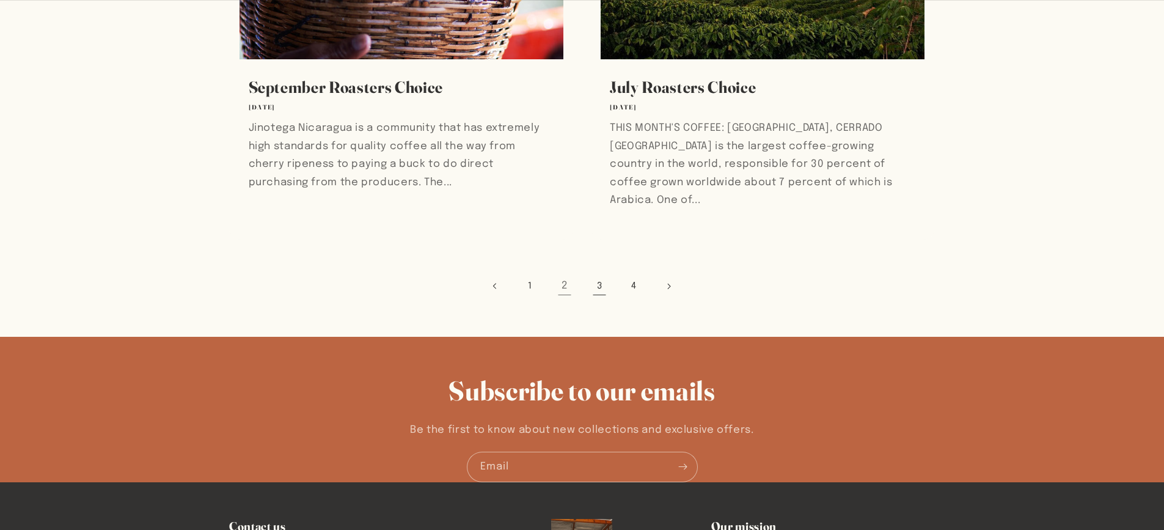  Describe the element at coordinates (582, 430) in the screenshot. I see `p: Be the first to know about new collections and exclusive offers.` at that location.